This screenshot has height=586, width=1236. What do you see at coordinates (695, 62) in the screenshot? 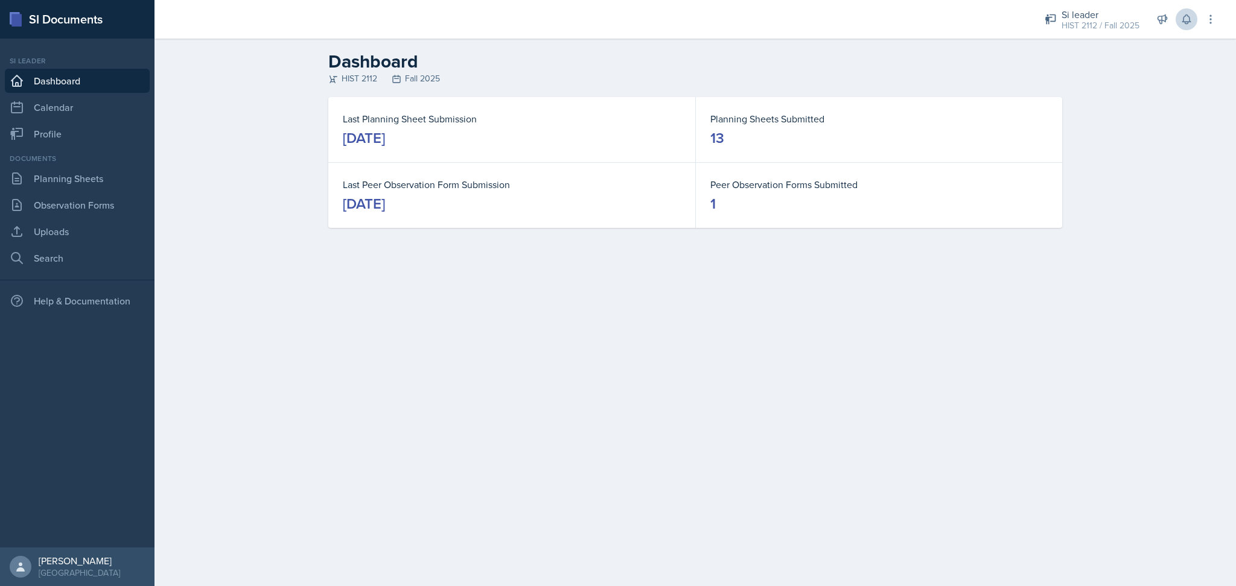
I see `h2: Dashboard` at bounding box center [695, 62].